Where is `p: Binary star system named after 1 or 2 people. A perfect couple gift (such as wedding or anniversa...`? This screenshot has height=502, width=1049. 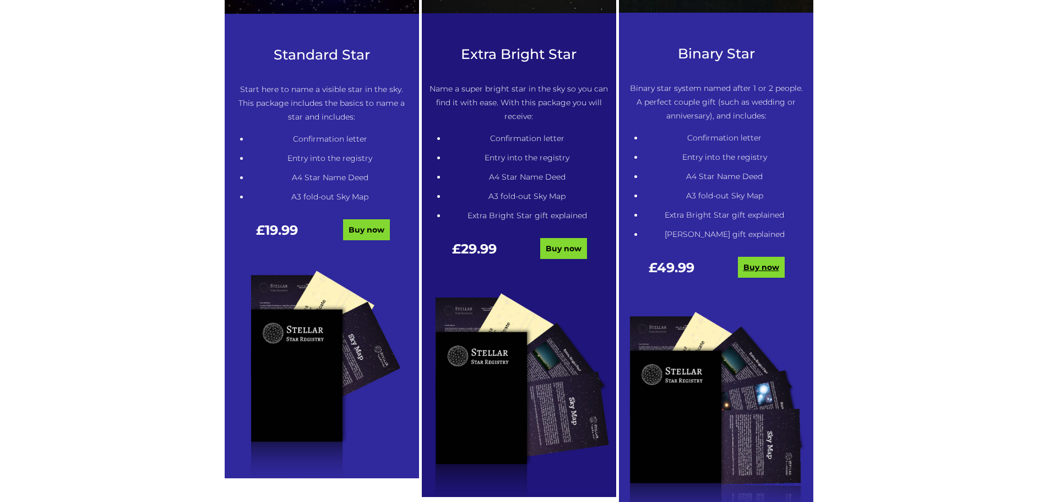
p: Binary star system named after 1 or 2 people. A perfect couple gift (such as wedding or anniversa... is located at coordinates (716, 102).